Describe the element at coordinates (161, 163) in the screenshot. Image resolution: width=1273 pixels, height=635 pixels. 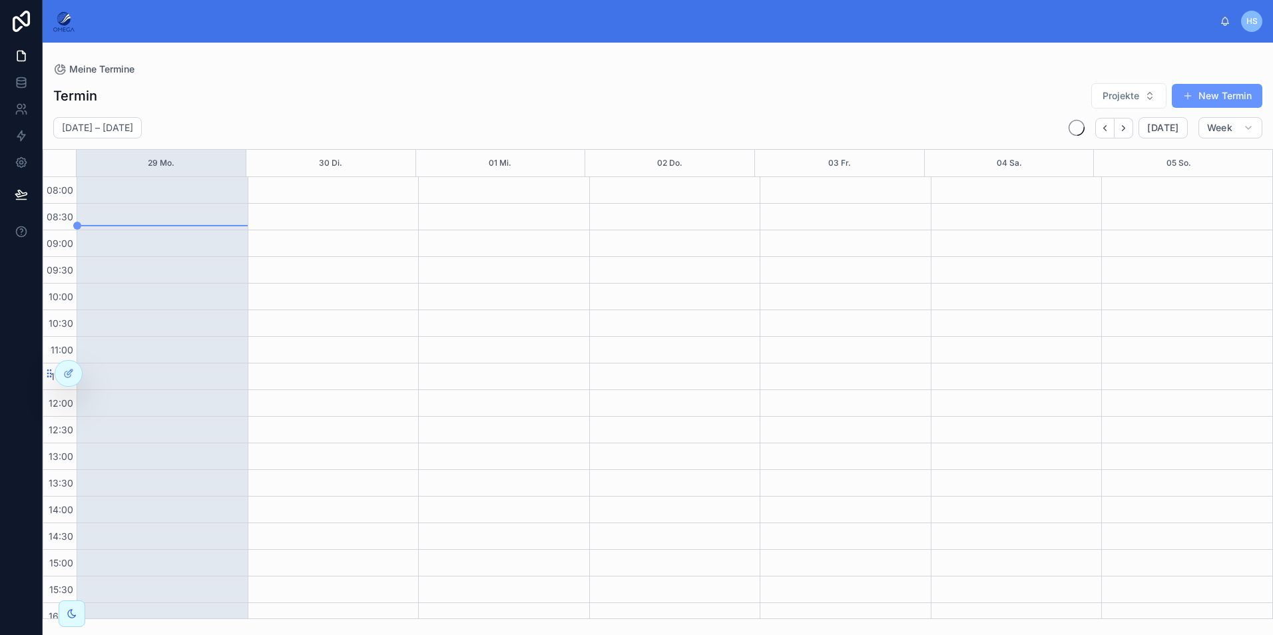
I see `button: 29 Mo.` at that location.